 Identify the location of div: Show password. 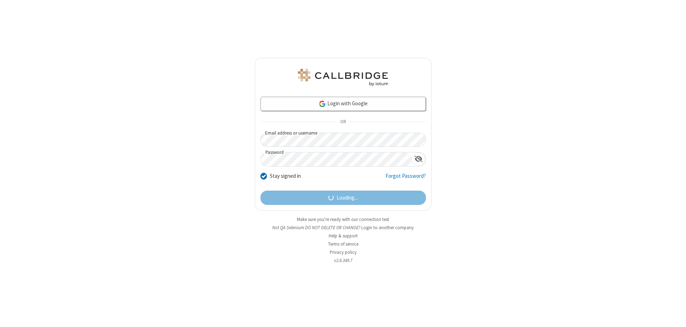
(418, 159).